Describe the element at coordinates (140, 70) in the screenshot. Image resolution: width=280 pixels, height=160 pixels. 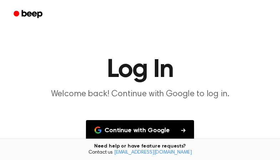
I see `h1: Log In` at that location.